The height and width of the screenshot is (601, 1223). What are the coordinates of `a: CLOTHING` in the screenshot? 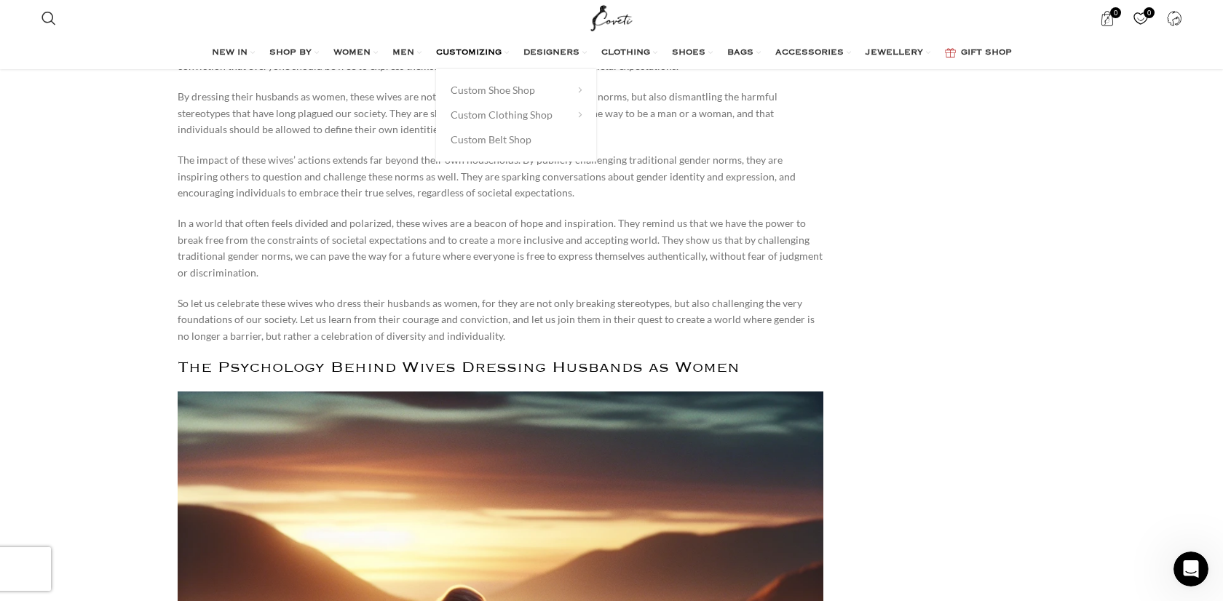 It's located at (629, 53).